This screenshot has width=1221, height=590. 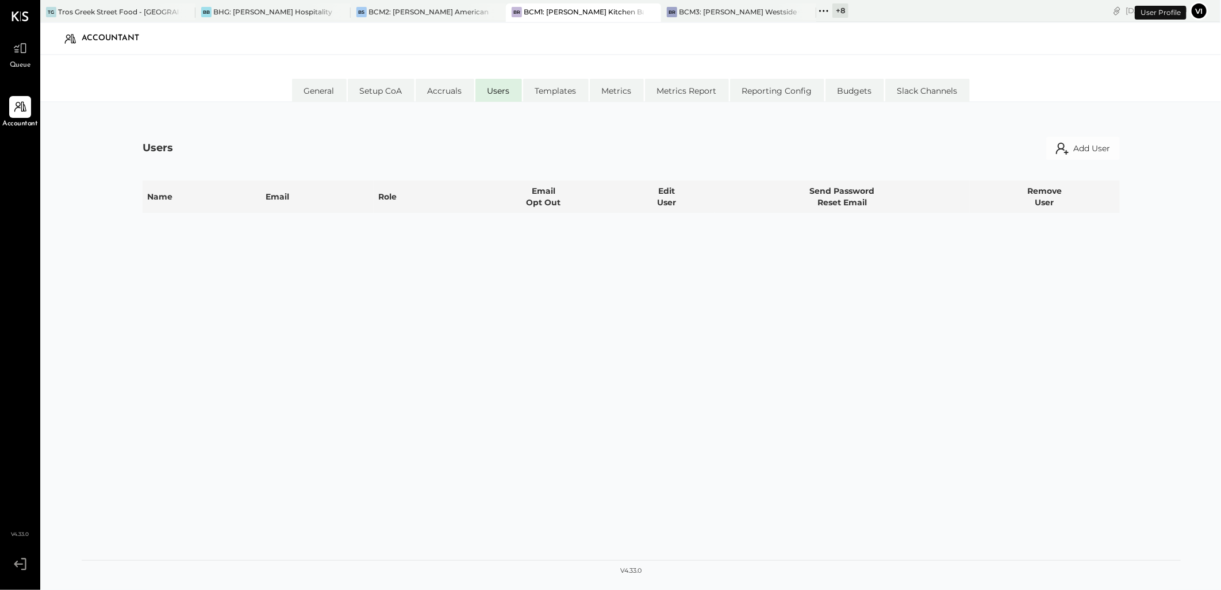 I want to click on li: Templates, so click(x=556, y=90).